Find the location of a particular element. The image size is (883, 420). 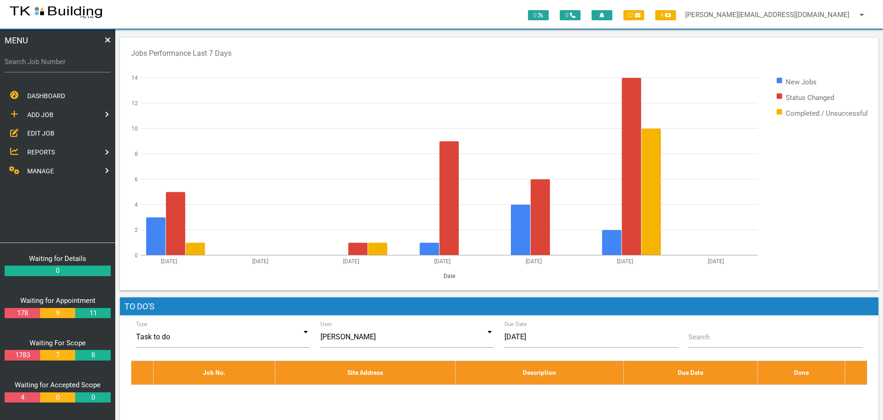

text: 0 is located at coordinates (136, 255).